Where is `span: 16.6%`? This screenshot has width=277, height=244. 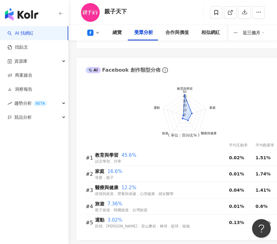
span: 16.6% is located at coordinates (115, 171).